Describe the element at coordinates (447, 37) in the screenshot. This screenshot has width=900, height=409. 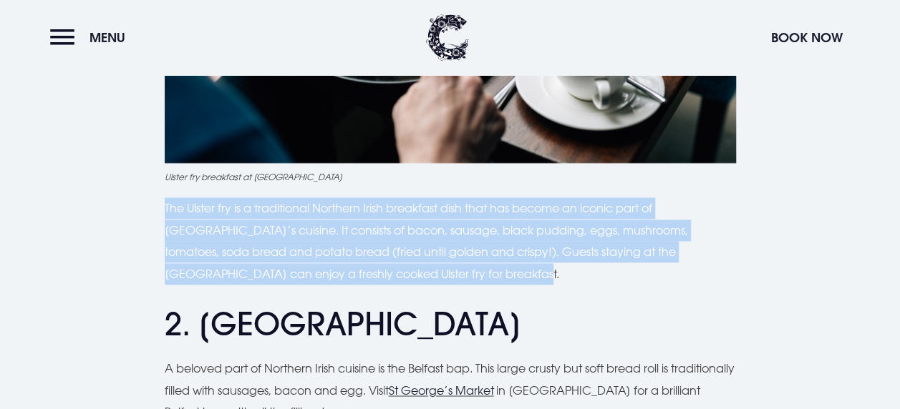
I see `img: Clandeboye Lodge` at that location.